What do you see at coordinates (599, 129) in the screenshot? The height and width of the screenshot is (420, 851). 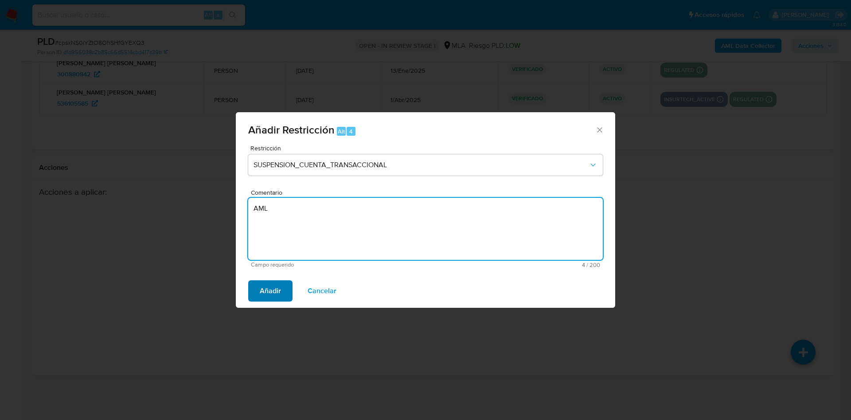 I see `button: Cerrar ventana` at bounding box center [599, 129].